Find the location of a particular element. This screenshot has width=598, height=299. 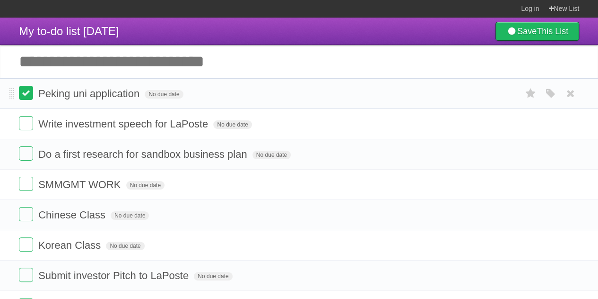

a: SaveThis List is located at coordinates (537, 31).